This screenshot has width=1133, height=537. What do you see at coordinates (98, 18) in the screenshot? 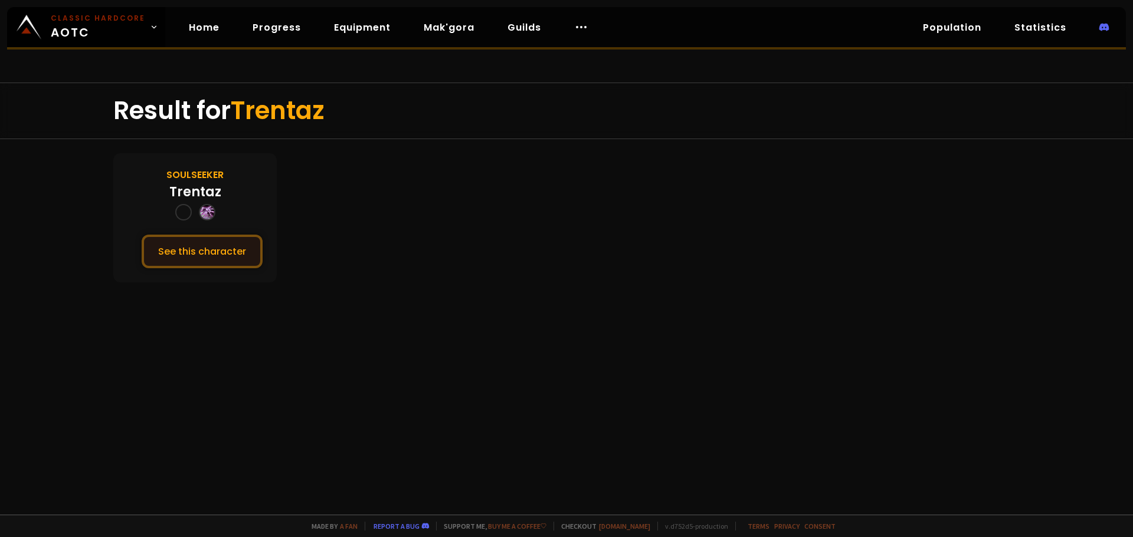
I see `small: Classic Hardcore` at bounding box center [98, 18].